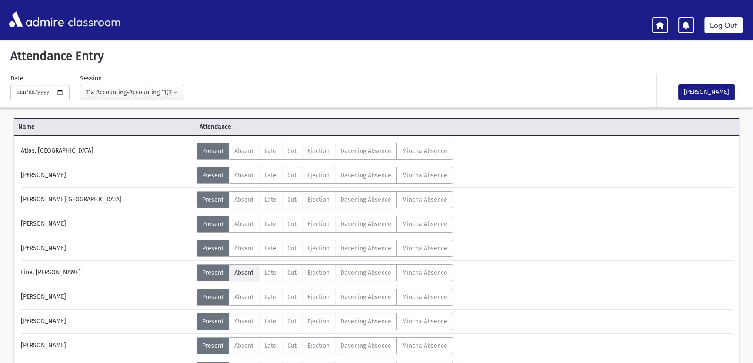 The width and height of the screenshot is (753, 363). What do you see at coordinates (104, 127) in the screenshot?
I see `span: Name` at bounding box center [104, 127].